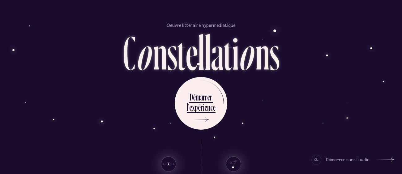  I want to click on p: Oeuvre littéraire hypermédiatique, so click(201, 25).